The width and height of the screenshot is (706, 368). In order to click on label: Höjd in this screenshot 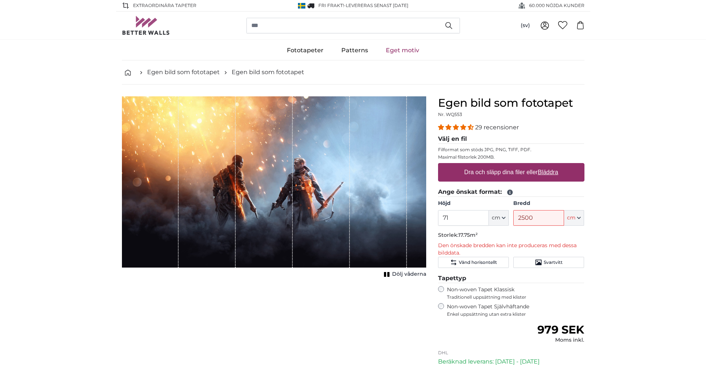, I will do `click(474, 204)`.